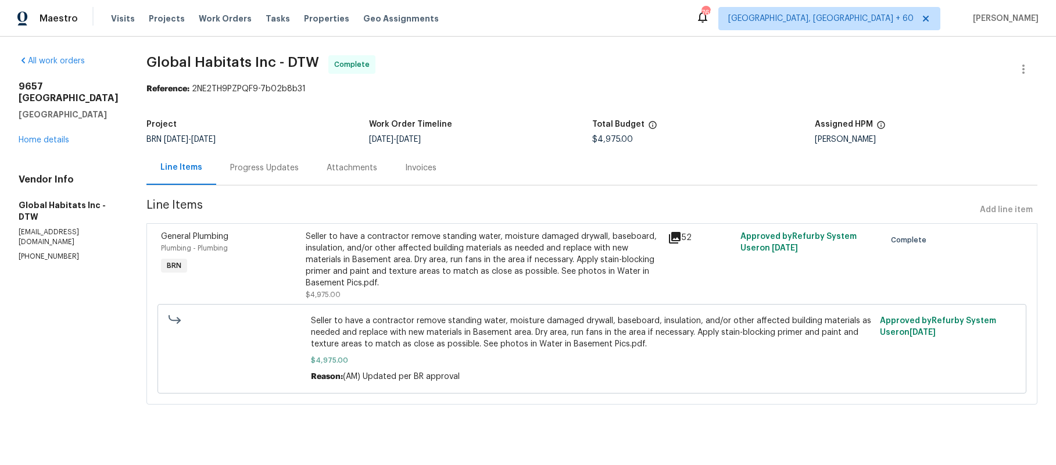  I want to click on span: The hpm assigned to this work order., so click(881, 128).